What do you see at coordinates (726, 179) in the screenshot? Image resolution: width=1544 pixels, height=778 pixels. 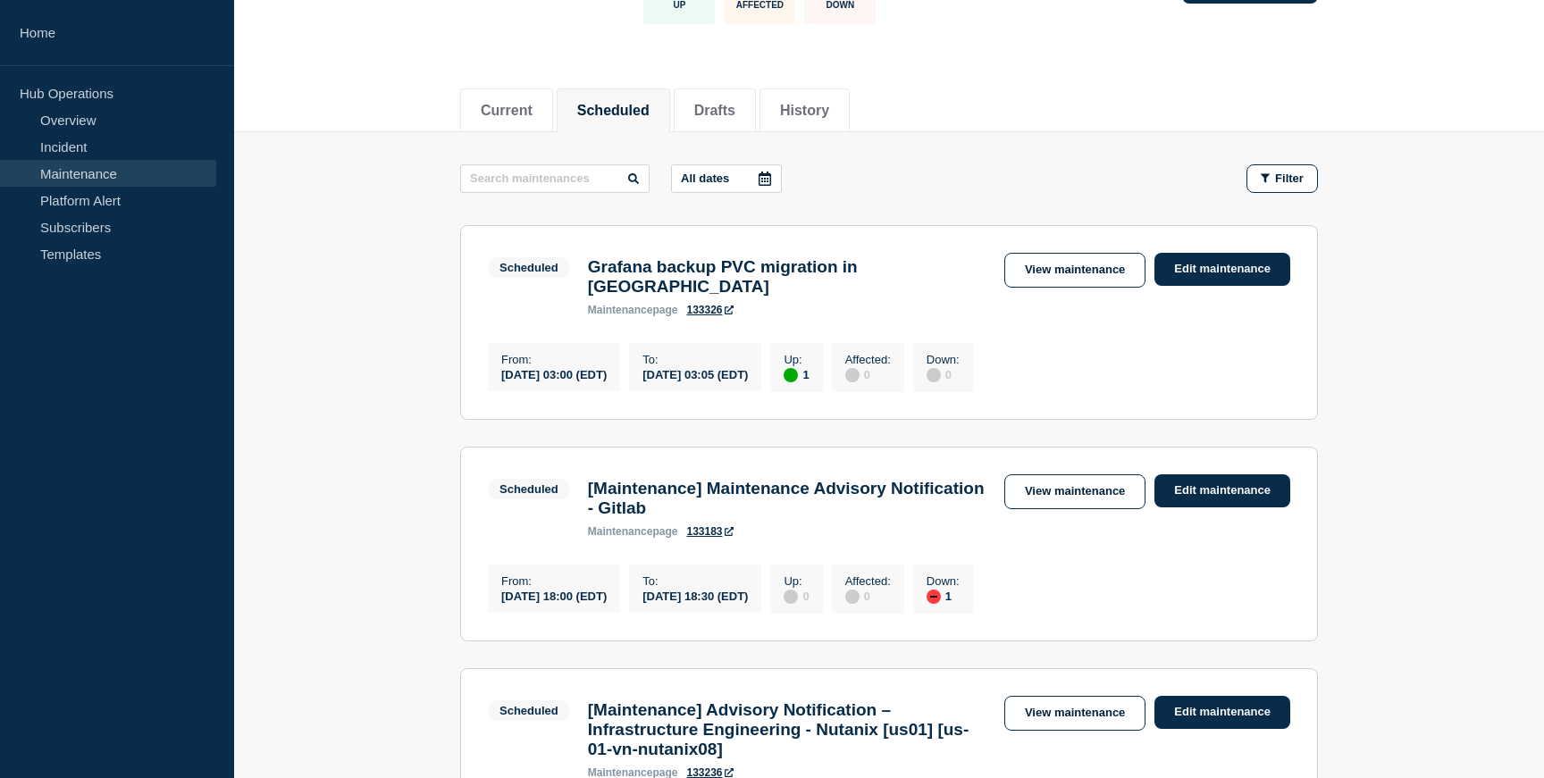 I see `button: All dates` at bounding box center [726, 179].